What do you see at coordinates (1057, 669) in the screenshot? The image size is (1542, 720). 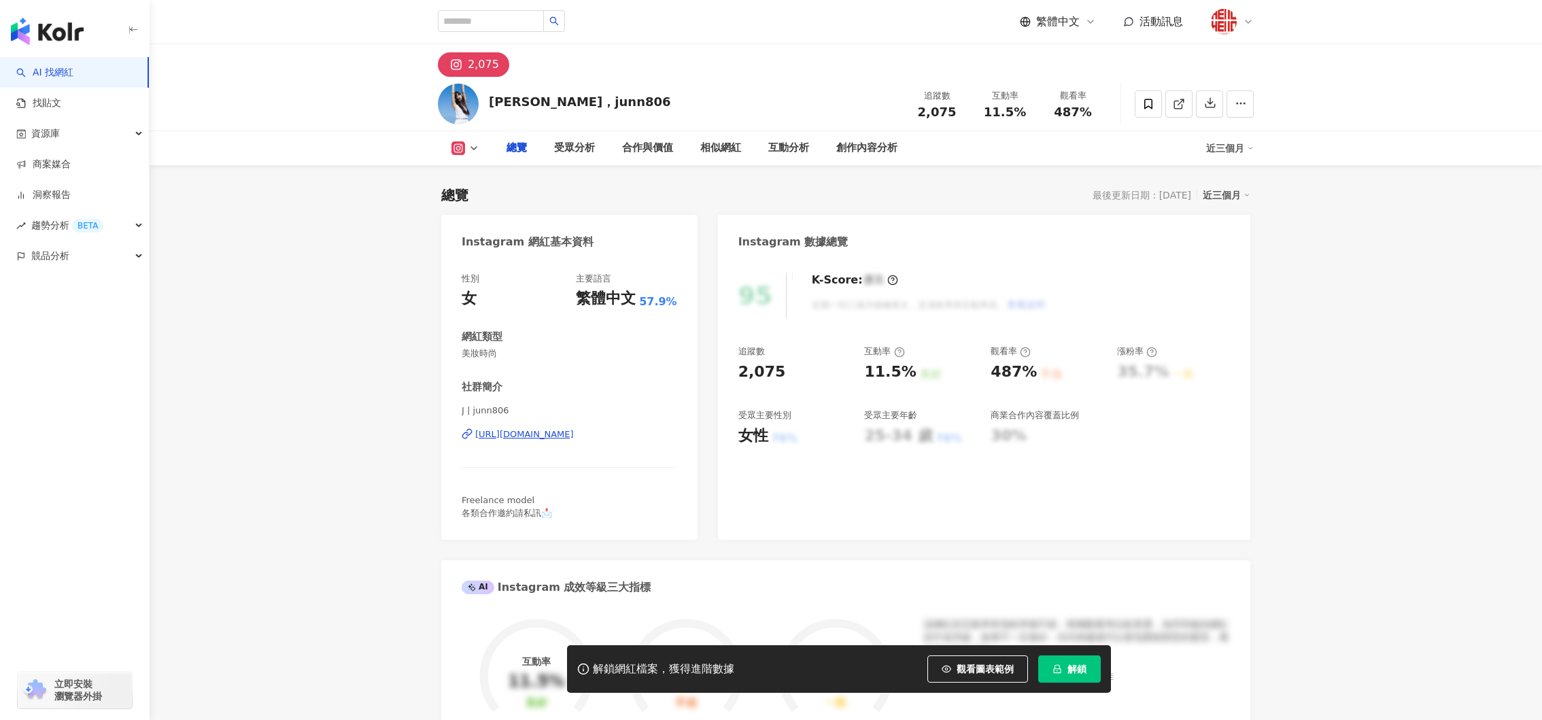 I see `span: lock` at bounding box center [1057, 669].